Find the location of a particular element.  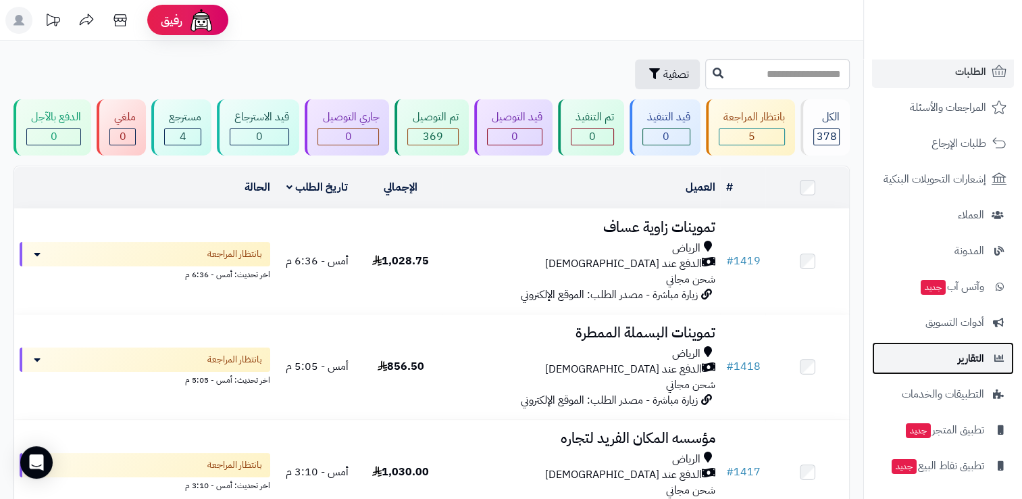

span: تطبيق نقاط البيع is located at coordinates (937, 466).